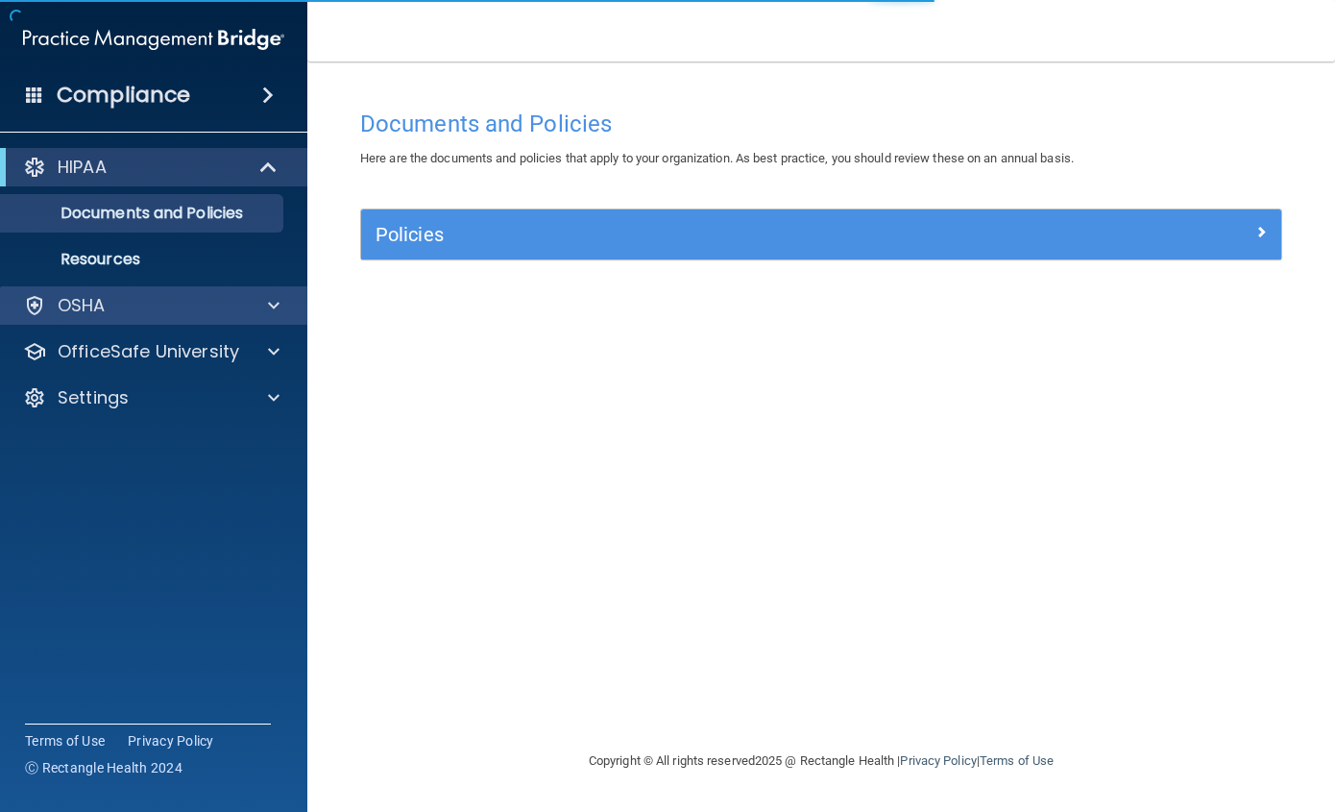 This screenshot has height=812, width=1335. Describe the element at coordinates (148, 352) in the screenshot. I see `p: OfficeSafe University` at that location.